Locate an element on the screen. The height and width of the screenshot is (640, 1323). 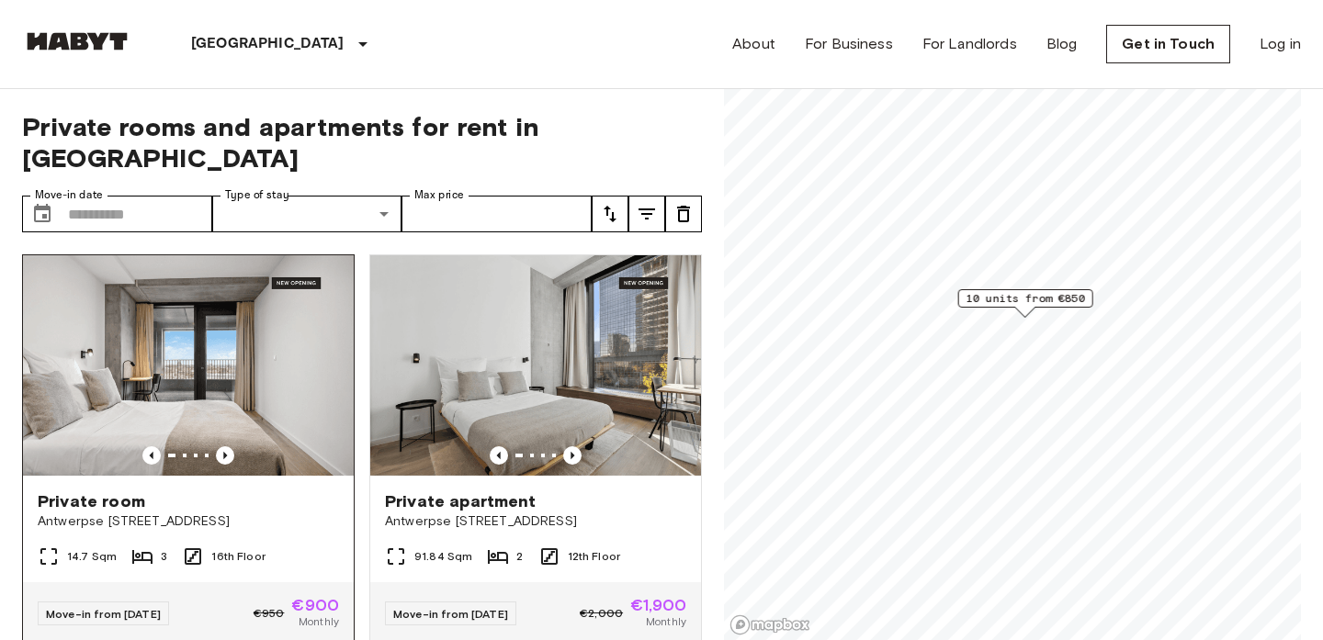
label: Max price is located at coordinates (439, 195).